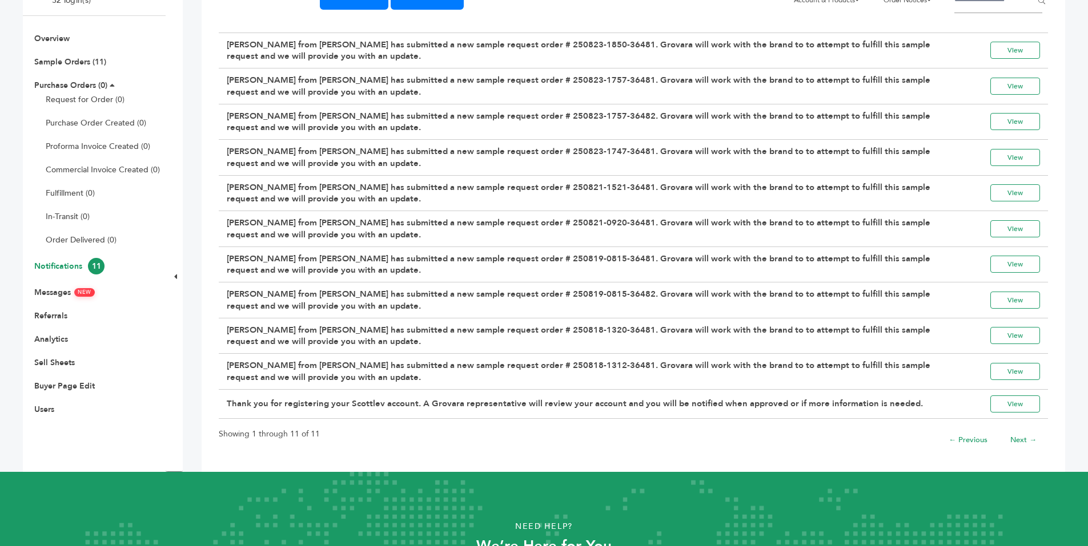  What do you see at coordinates (70, 62) in the screenshot?
I see `a: Sample Orders (11)` at bounding box center [70, 62].